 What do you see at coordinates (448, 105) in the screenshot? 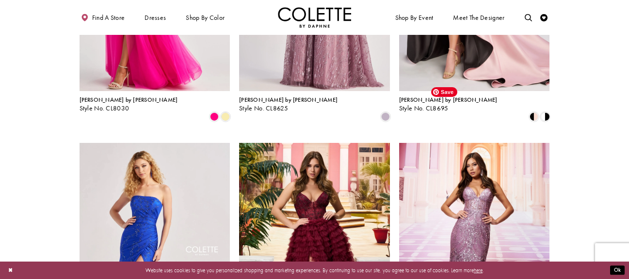
I see `div: Colette by Daphne Style No. CL8695` at bounding box center [448, 105].